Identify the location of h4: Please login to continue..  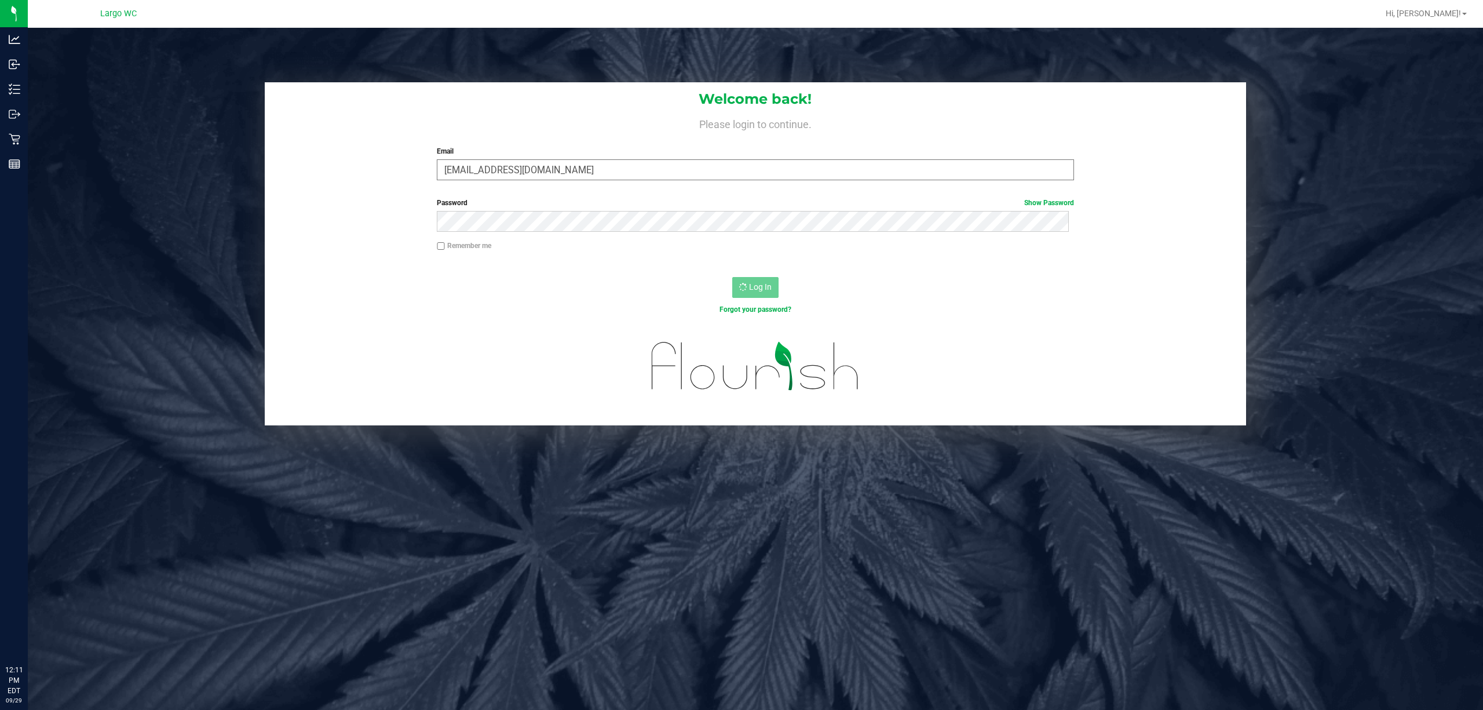
(756, 123).